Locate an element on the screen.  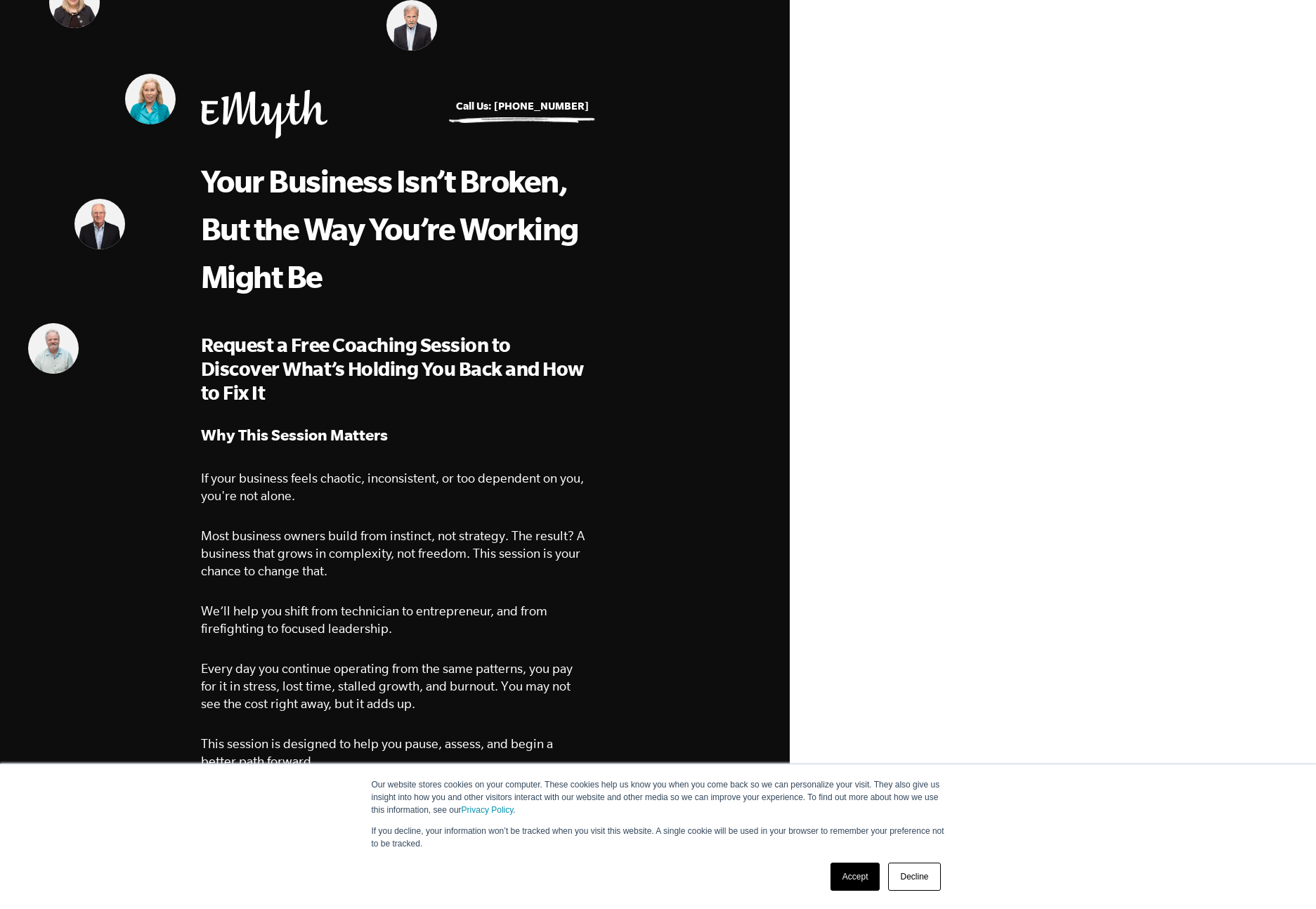
span: We’ll help you shift from technician to entrepreneur, and from firefighting to focused leadership. is located at coordinates (374, 620).